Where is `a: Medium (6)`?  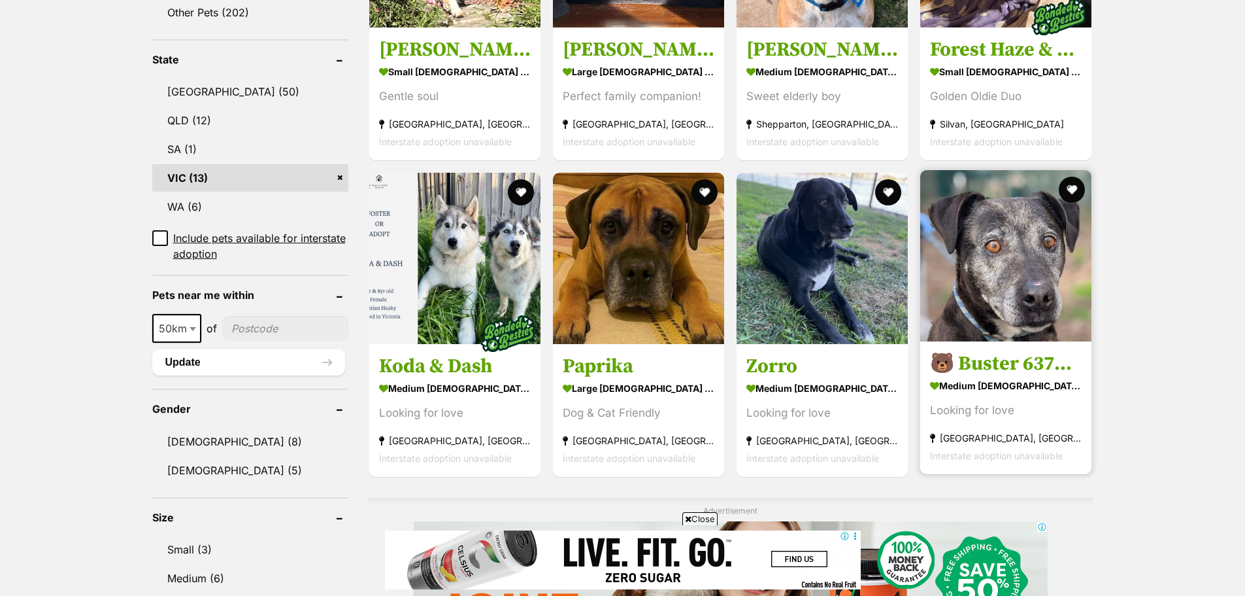 a: Medium (6) is located at coordinates (250, 578).